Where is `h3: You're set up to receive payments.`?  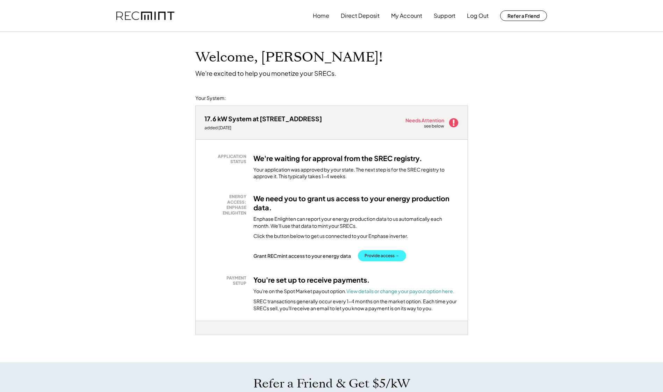 h3: You're set up to receive payments. is located at coordinates (311, 280).